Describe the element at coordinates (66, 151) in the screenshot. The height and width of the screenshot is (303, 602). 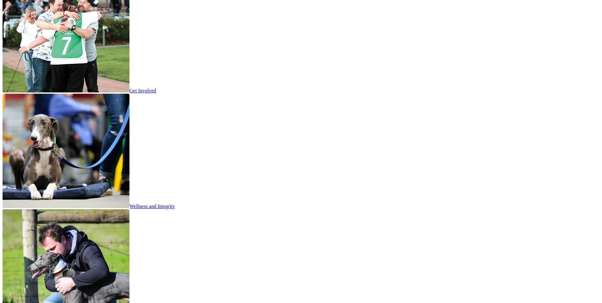
I see `img: feature-greyhounds-as-pets.jpg` at that location.